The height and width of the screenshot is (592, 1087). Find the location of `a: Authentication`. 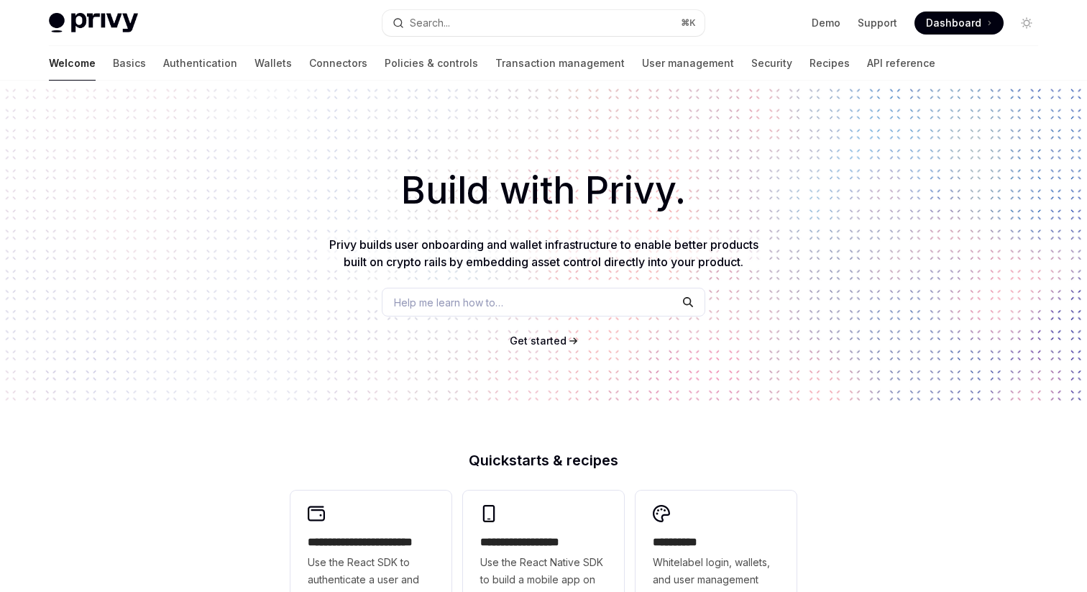

a: Authentication is located at coordinates (200, 63).